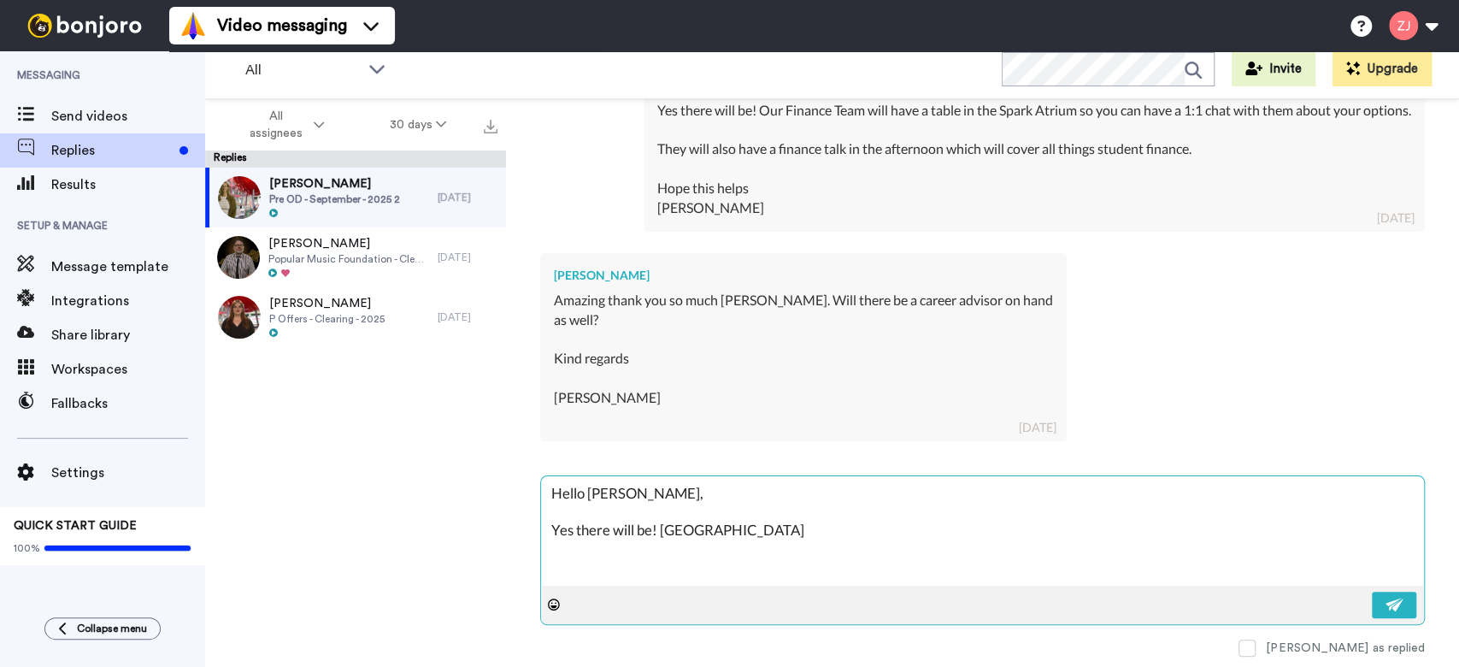  What do you see at coordinates (1273, 69) in the screenshot?
I see `a: Invite` at bounding box center [1273, 69].